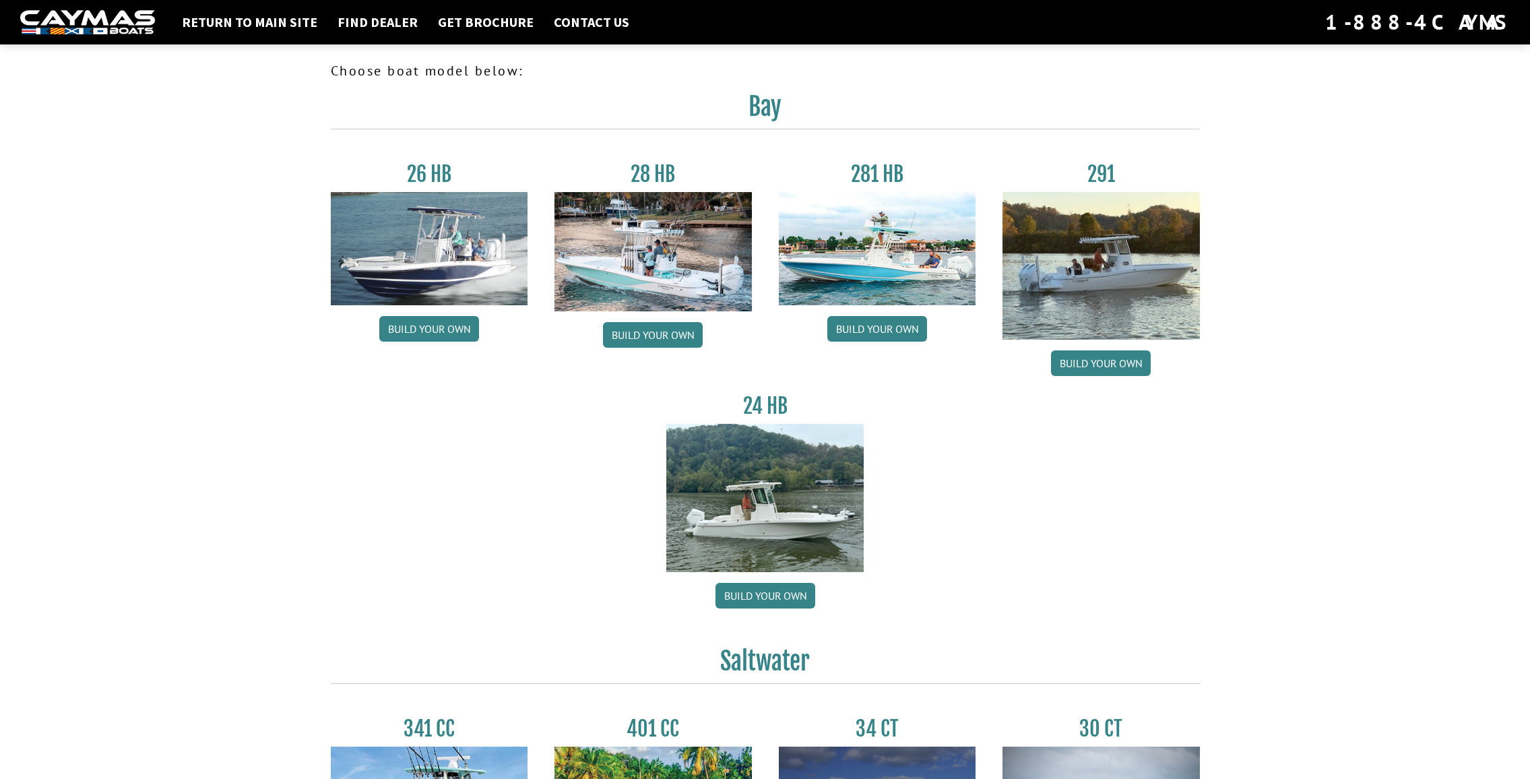  I want to click on h2: Saltwater, so click(765, 665).